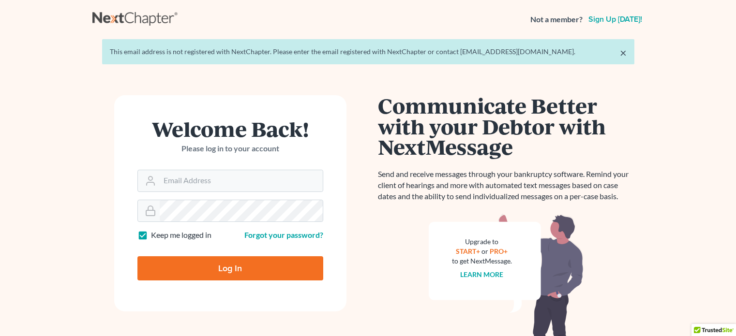 The width and height of the screenshot is (736, 336). Describe the element at coordinates (368, 52) in the screenshot. I see `div: This email address is not registered with NextChapter. Please enter the email registered with Nex...` at that location.